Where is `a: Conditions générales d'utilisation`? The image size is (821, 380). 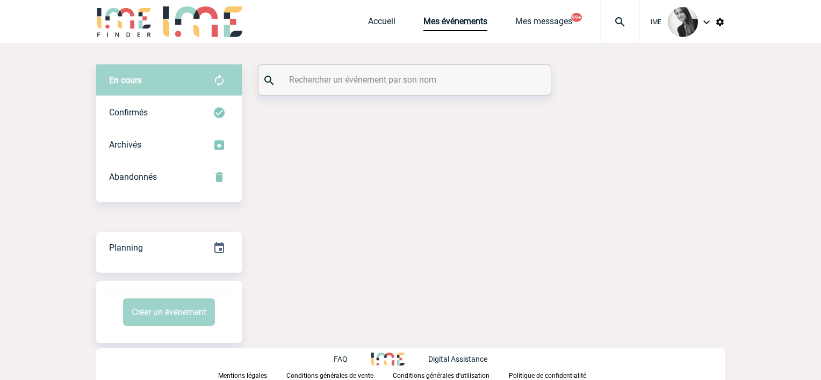 a: Conditions générales d'utilisation is located at coordinates (451, 375).